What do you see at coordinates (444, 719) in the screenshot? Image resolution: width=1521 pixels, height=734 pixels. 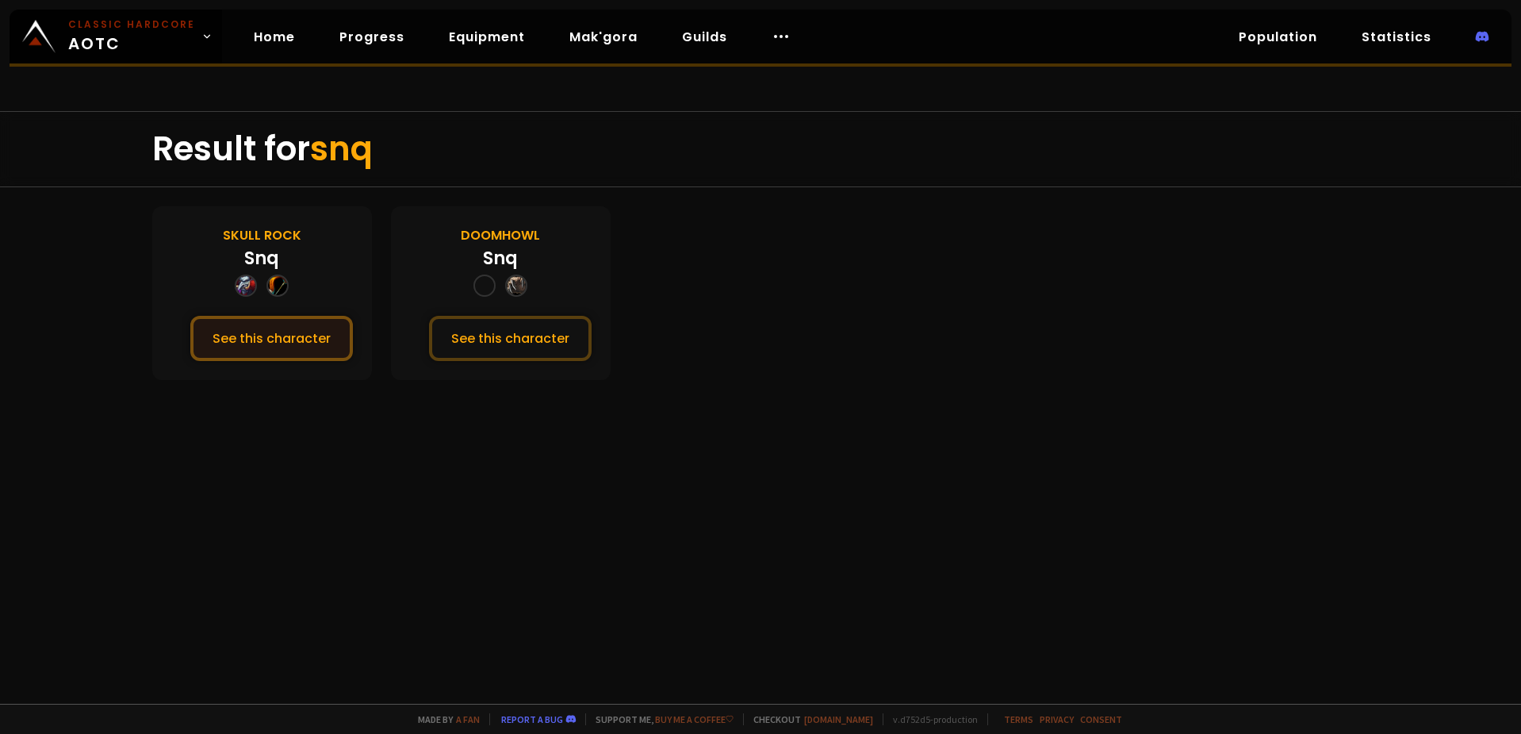 I see `span: Made by` at bounding box center [444, 719].